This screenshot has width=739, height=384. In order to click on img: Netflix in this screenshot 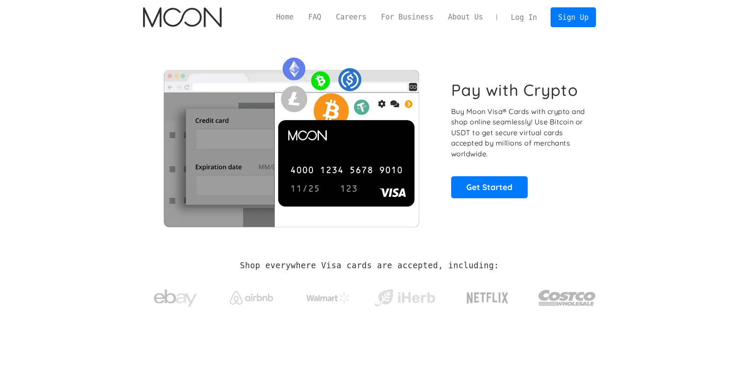, I will do `click(487, 298)`.